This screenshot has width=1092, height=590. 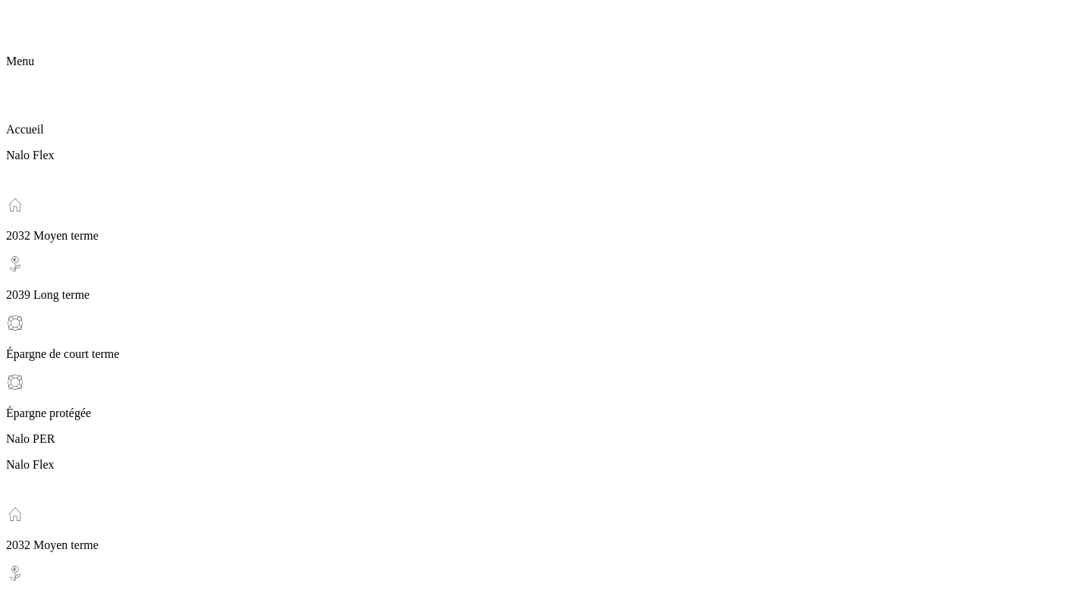 I want to click on p: Accueil, so click(x=546, y=130).